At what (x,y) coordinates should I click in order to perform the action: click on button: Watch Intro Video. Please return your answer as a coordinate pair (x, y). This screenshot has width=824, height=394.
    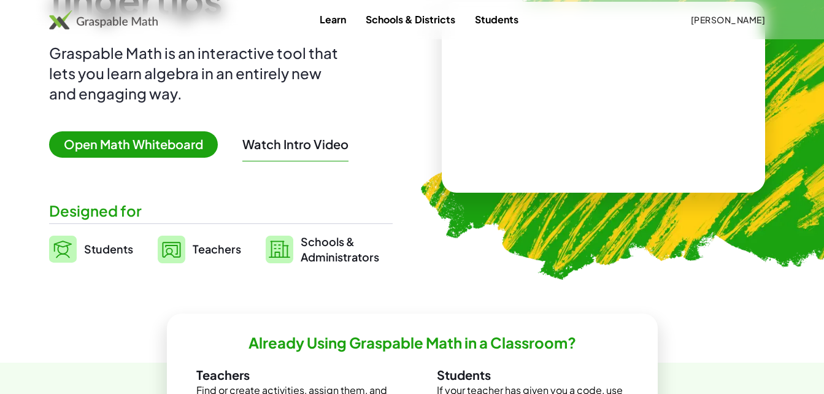
    Looking at the image, I should click on (295, 144).